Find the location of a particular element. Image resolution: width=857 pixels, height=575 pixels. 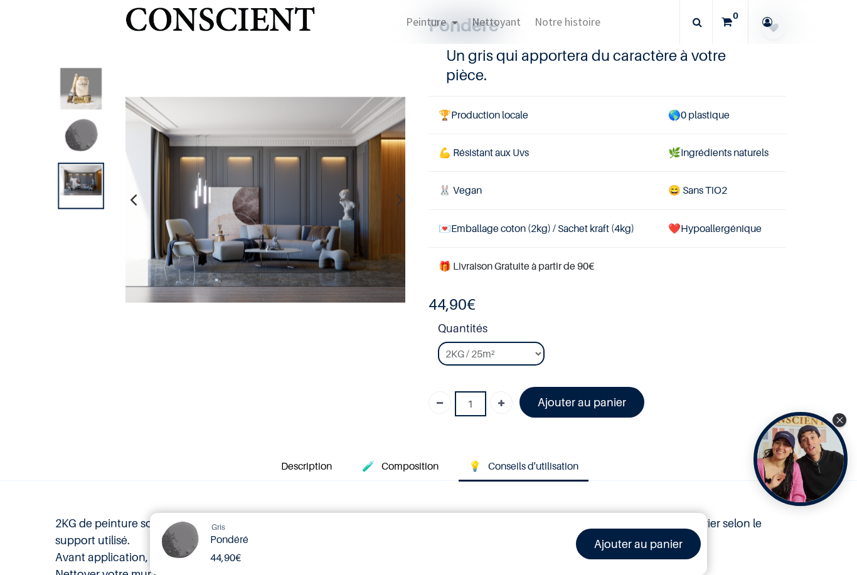

td: Ingrédients naturels is located at coordinates (722, 153).